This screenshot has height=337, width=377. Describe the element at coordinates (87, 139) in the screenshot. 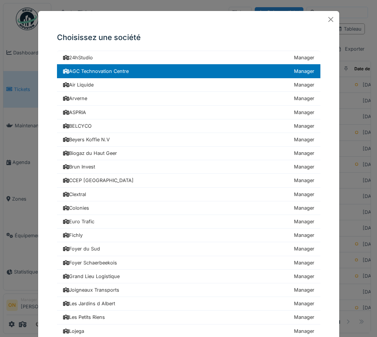

I see `div: Beyers Koffie N.V` at that location.